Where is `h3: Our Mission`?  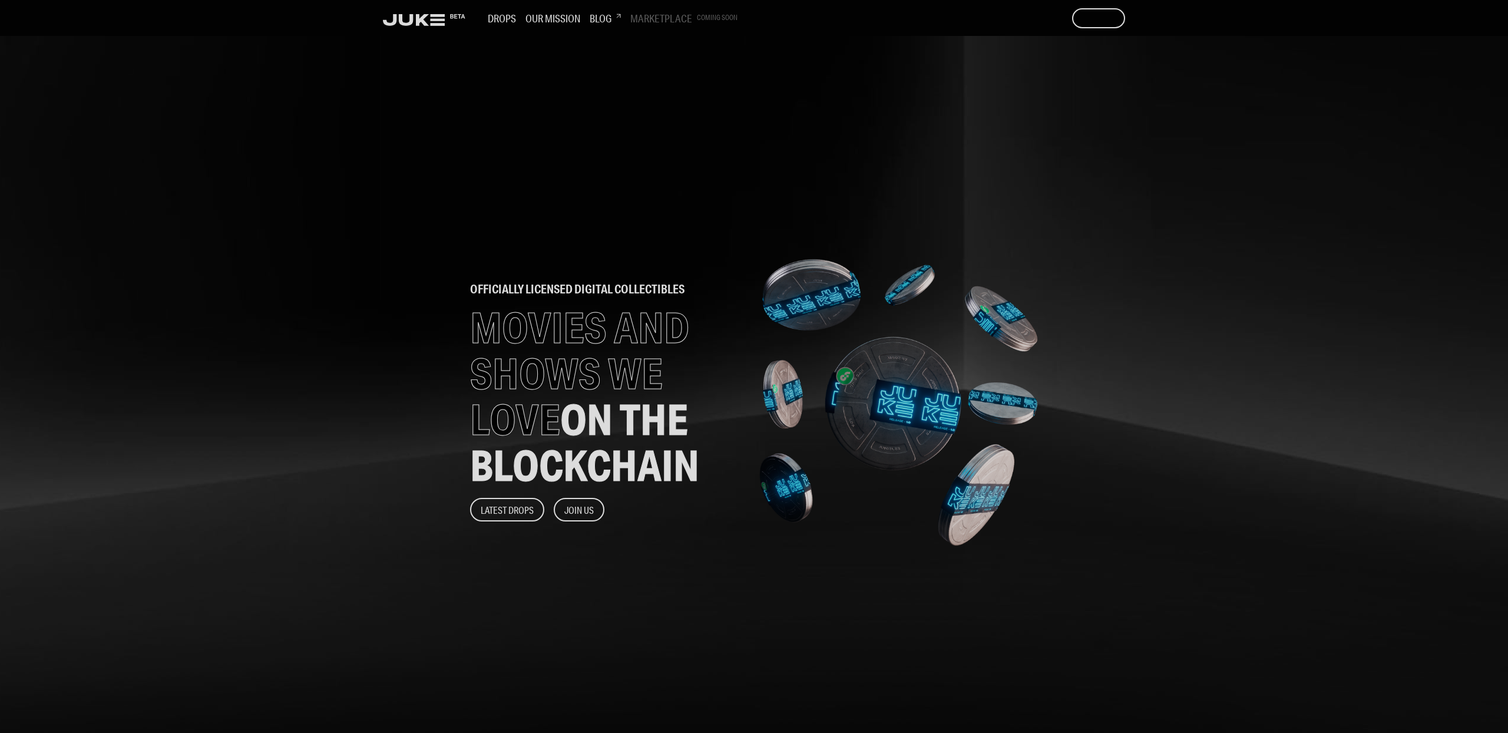 h3: Our Mission is located at coordinates (553, 18).